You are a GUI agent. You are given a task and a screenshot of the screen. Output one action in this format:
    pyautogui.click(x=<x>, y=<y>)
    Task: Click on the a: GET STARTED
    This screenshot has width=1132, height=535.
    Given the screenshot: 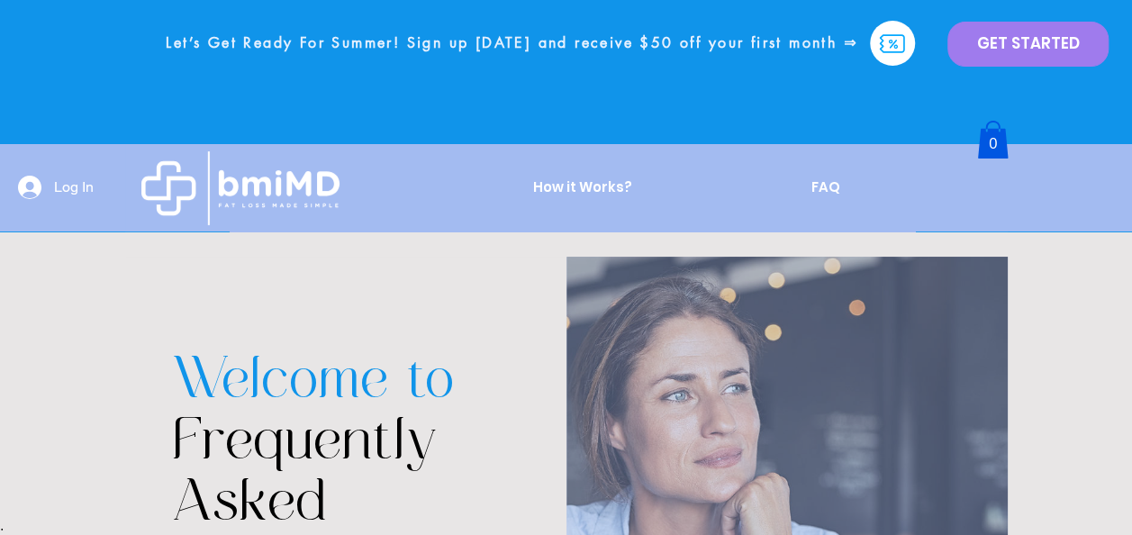 What is the action you would take?
    pyautogui.click(x=1027, y=44)
    